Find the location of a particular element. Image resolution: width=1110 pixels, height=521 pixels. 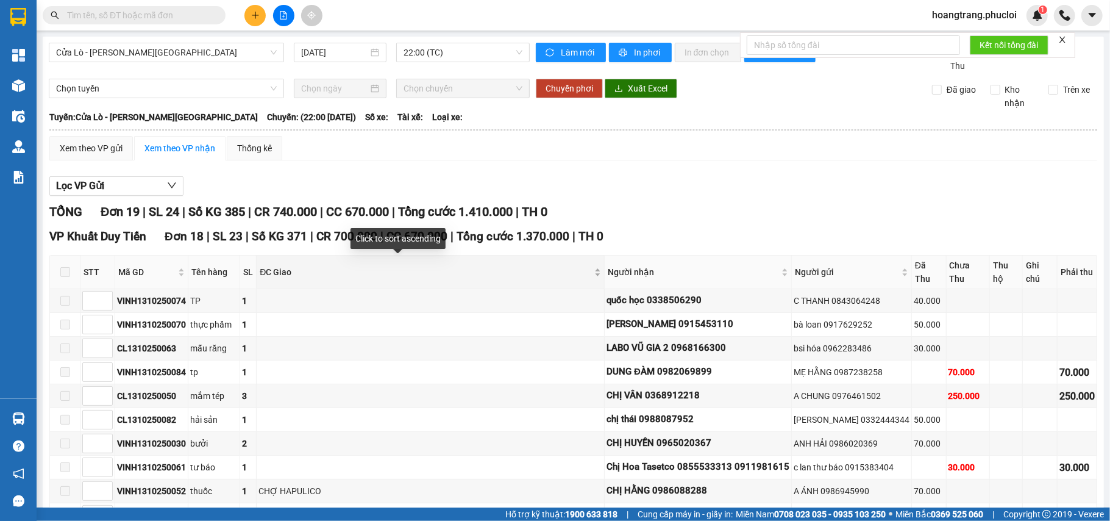

strong: 0369 525 060 is located at coordinates (957, 514).